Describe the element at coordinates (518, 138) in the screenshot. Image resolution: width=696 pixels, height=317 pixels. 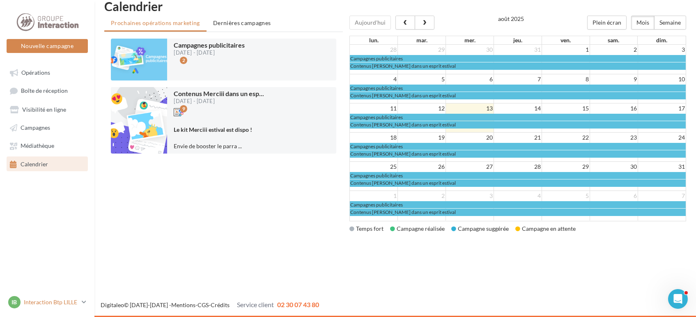
I see `td: 21` at that location.